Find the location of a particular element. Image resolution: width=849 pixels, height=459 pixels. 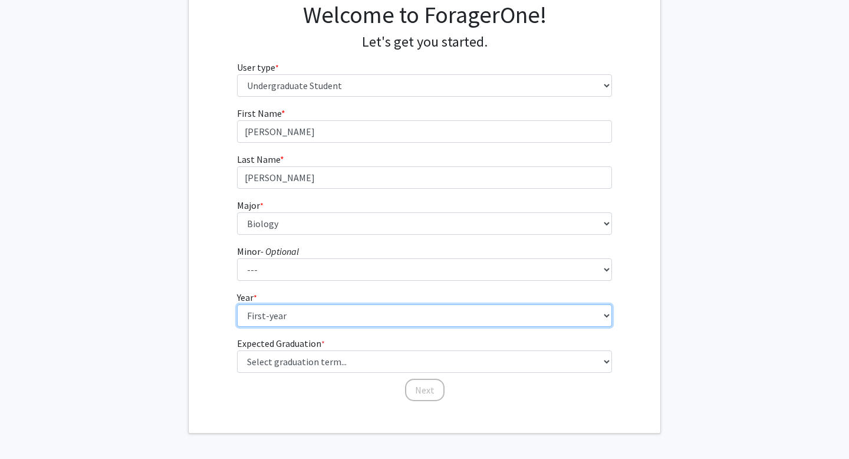

span: First Name is located at coordinates (259, 113).